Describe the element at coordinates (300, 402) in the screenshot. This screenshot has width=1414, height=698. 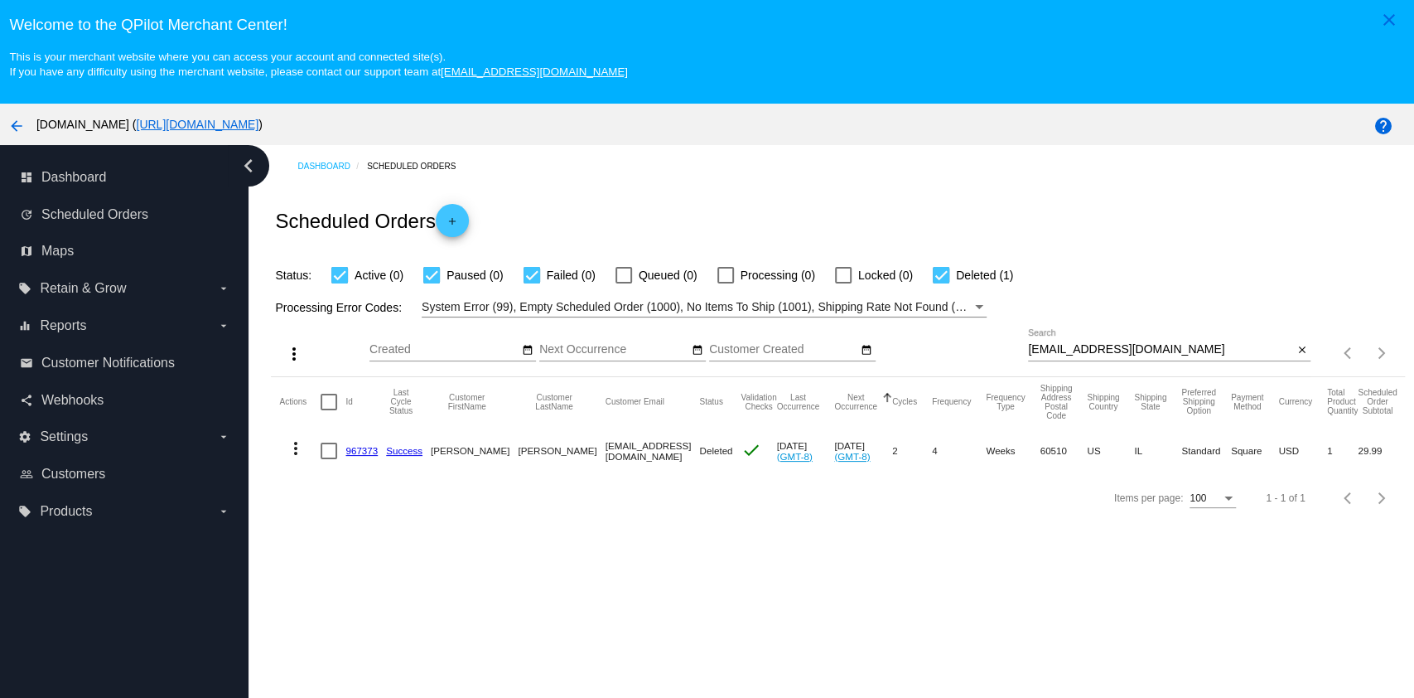
I see `mat-header-cell: Actions` at that location.